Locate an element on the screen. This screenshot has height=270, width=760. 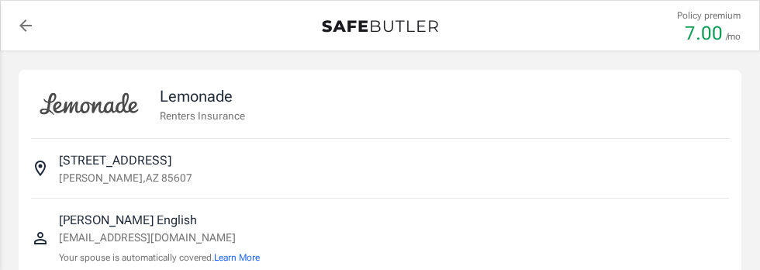
p: Your spouse is automatically covered. is located at coordinates (159, 257).